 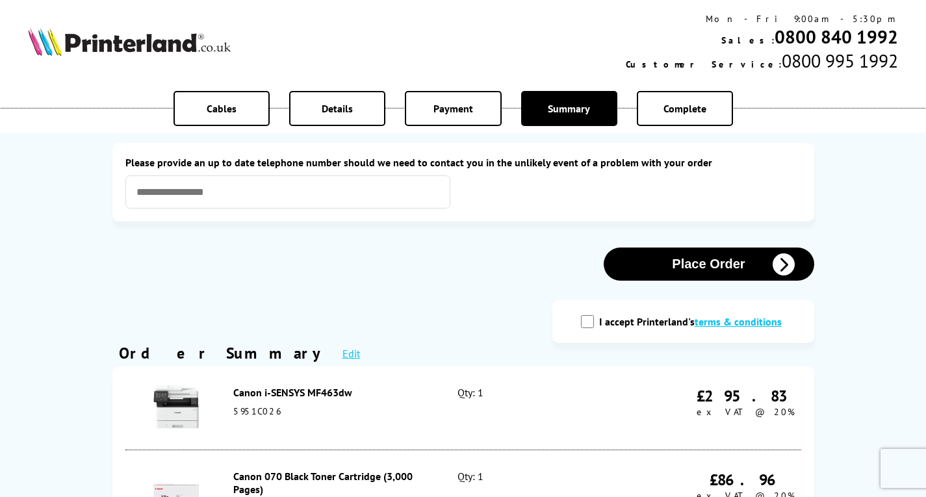 I want to click on span: Customer Service:, so click(x=704, y=64).